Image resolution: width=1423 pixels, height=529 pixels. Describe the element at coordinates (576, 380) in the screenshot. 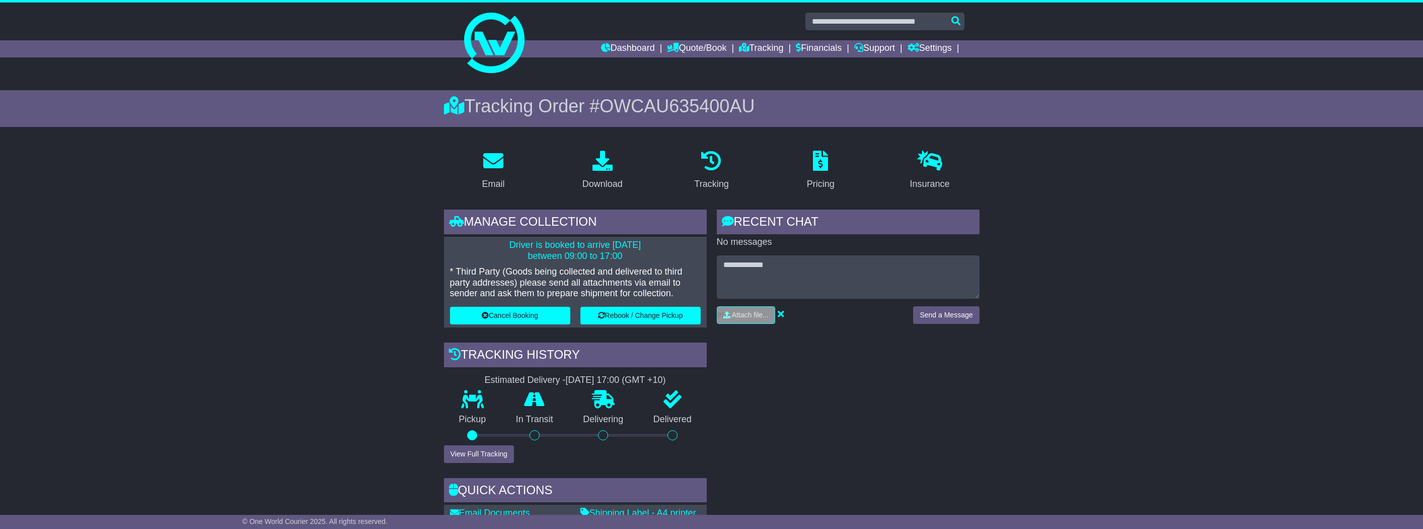

I see `div: Estimated Delivery -` at that location.